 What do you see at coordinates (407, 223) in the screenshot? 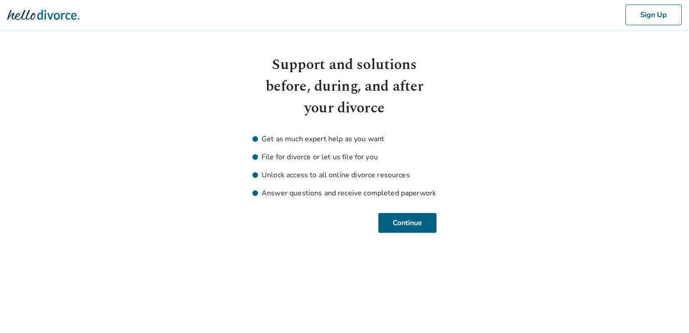
I see `button: Continue` at bounding box center [407, 223].